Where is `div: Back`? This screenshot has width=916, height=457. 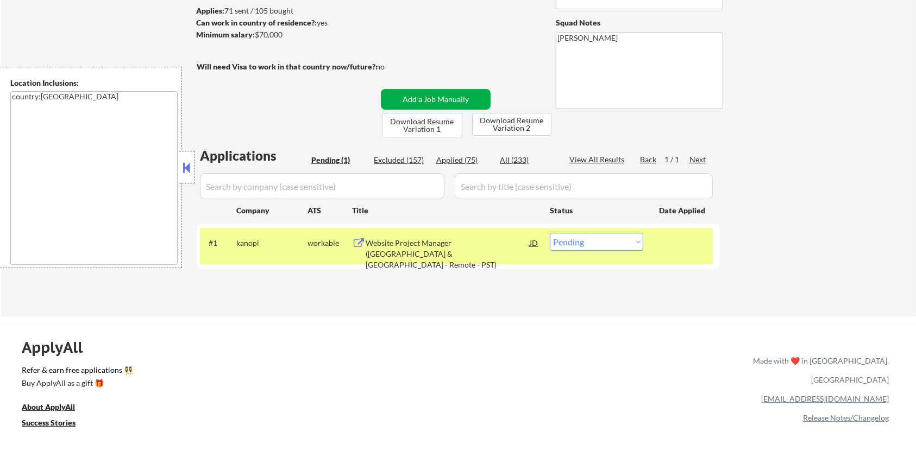
div: Back is located at coordinates (649, 160).